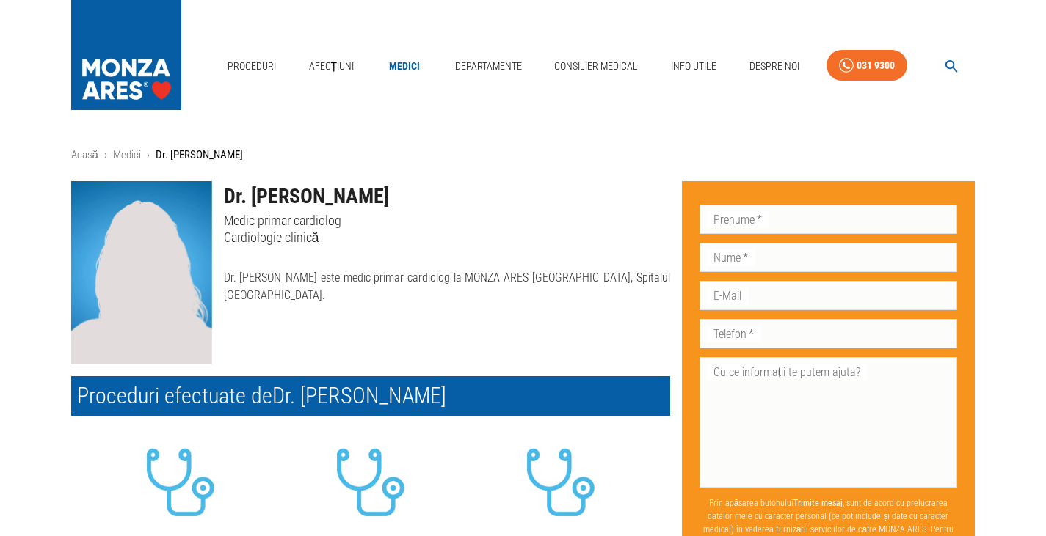  What do you see at coordinates (818, 503) in the screenshot?
I see `b: Trimite mesaj` at bounding box center [818, 503].